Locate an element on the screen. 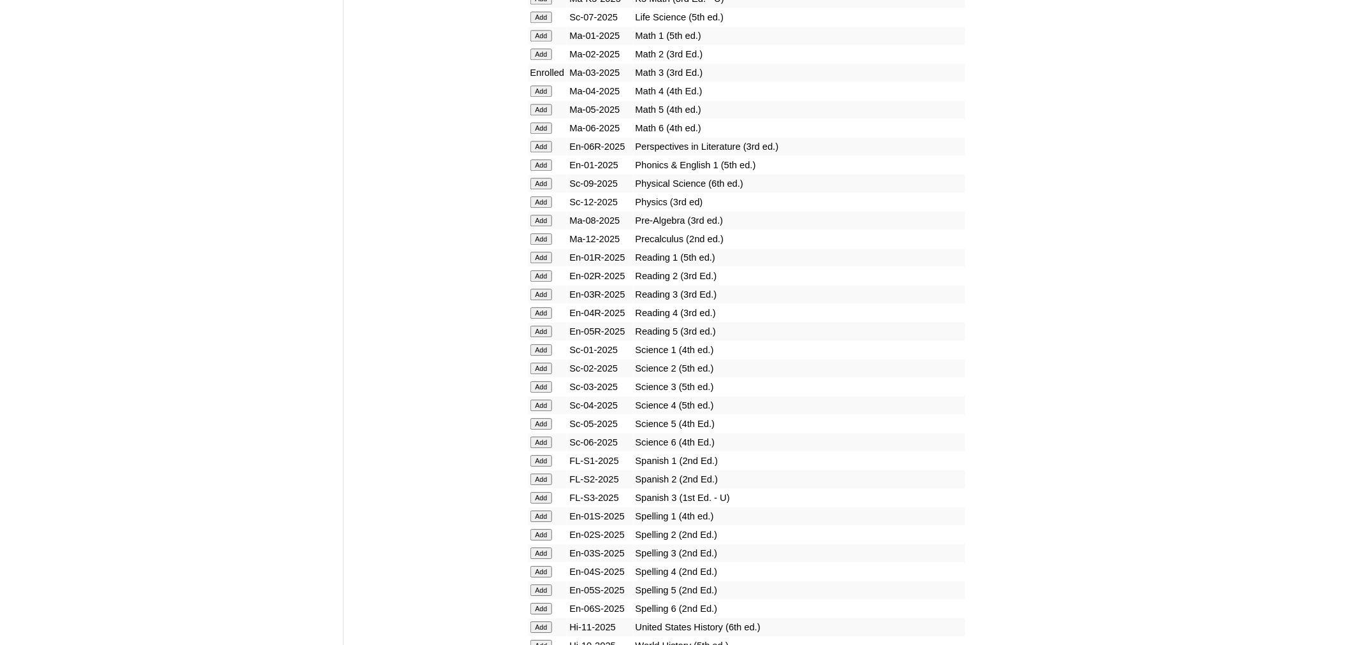 The width and height of the screenshot is (1349, 645). td: En-04S-2025 is located at coordinates (600, 572).